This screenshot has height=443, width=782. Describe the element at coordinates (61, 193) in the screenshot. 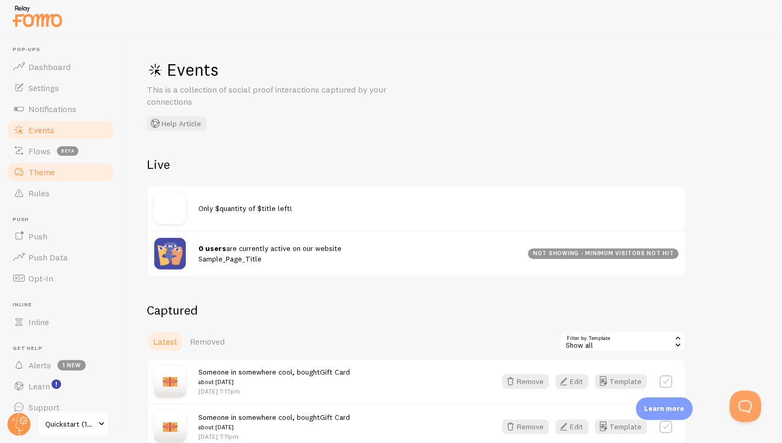

I see `a: Rules` at that location.